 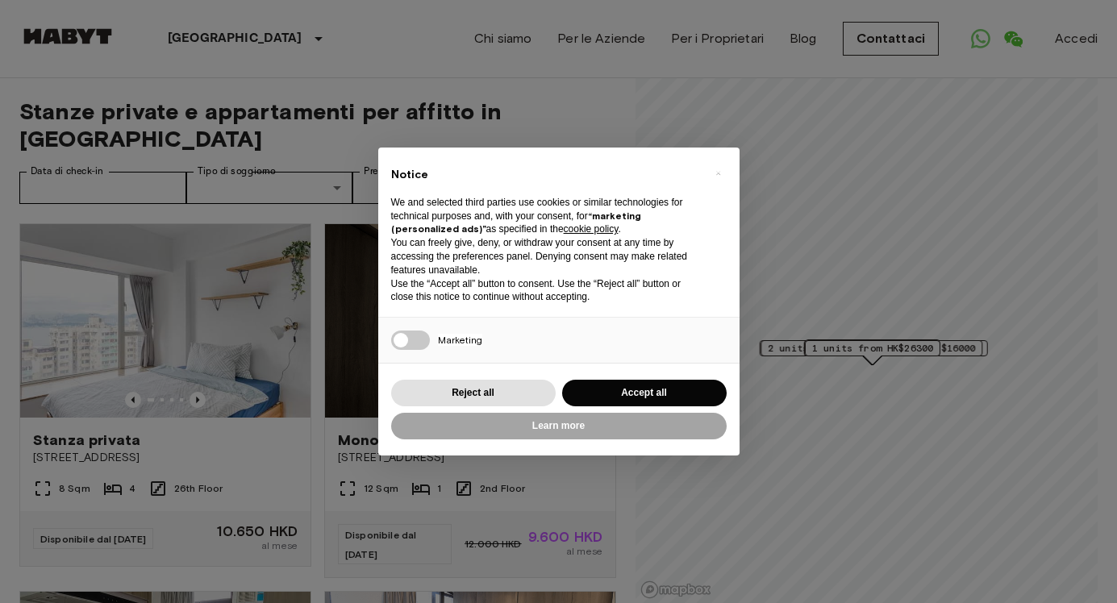 What do you see at coordinates (460, 339) in the screenshot?
I see `span: Marketing` at bounding box center [460, 339].